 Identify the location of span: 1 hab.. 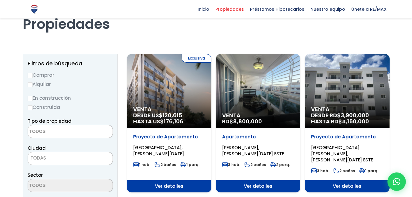
(142, 165).